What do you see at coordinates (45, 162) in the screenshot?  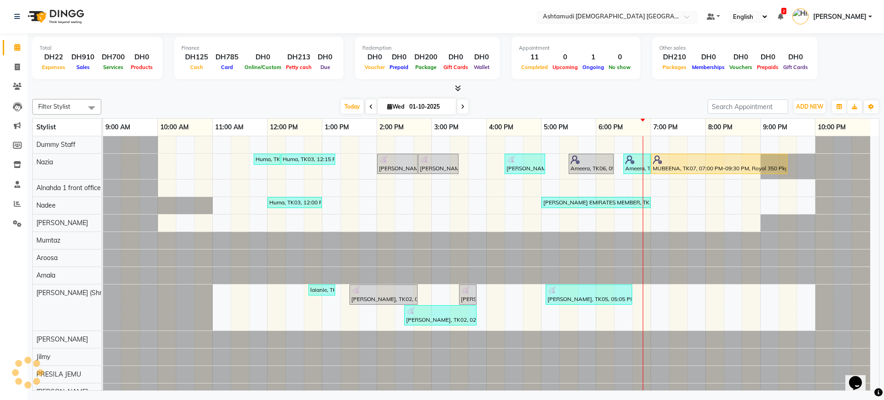 I see `span: Nazia` at bounding box center [45, 162].